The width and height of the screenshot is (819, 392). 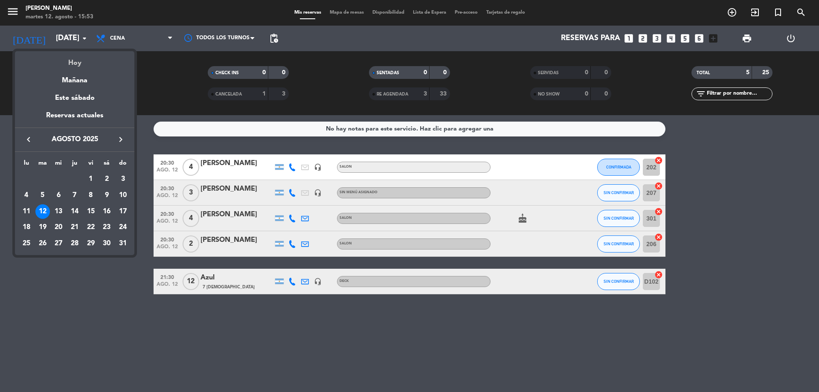 What do you see at coordinates (123, 212) in the screenshot?
I see `div: 17` at bounding box center [123, 212].